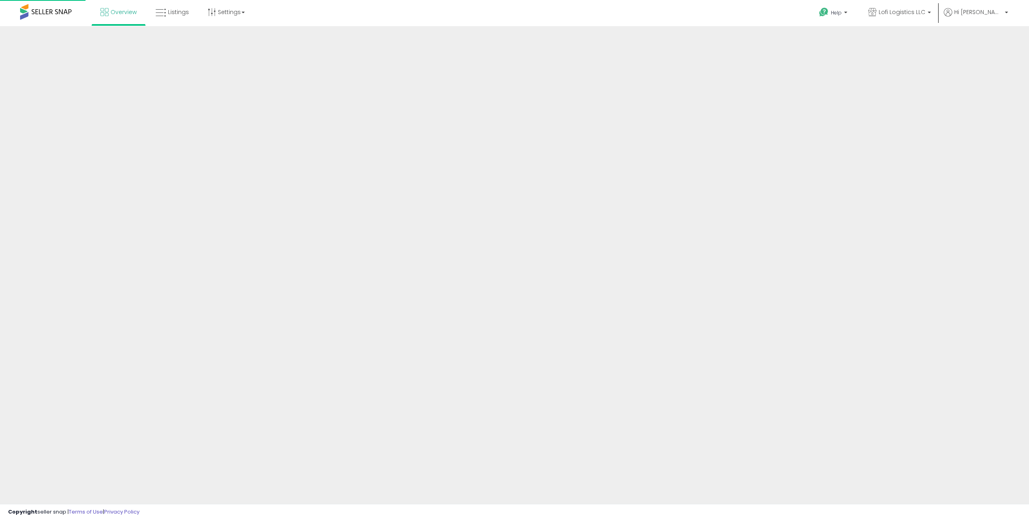 The width and height of the screenshot is (1029, 520). Describe the element at coordinates (178, 12) in the screenshot. I see `span: Listings` at that location.